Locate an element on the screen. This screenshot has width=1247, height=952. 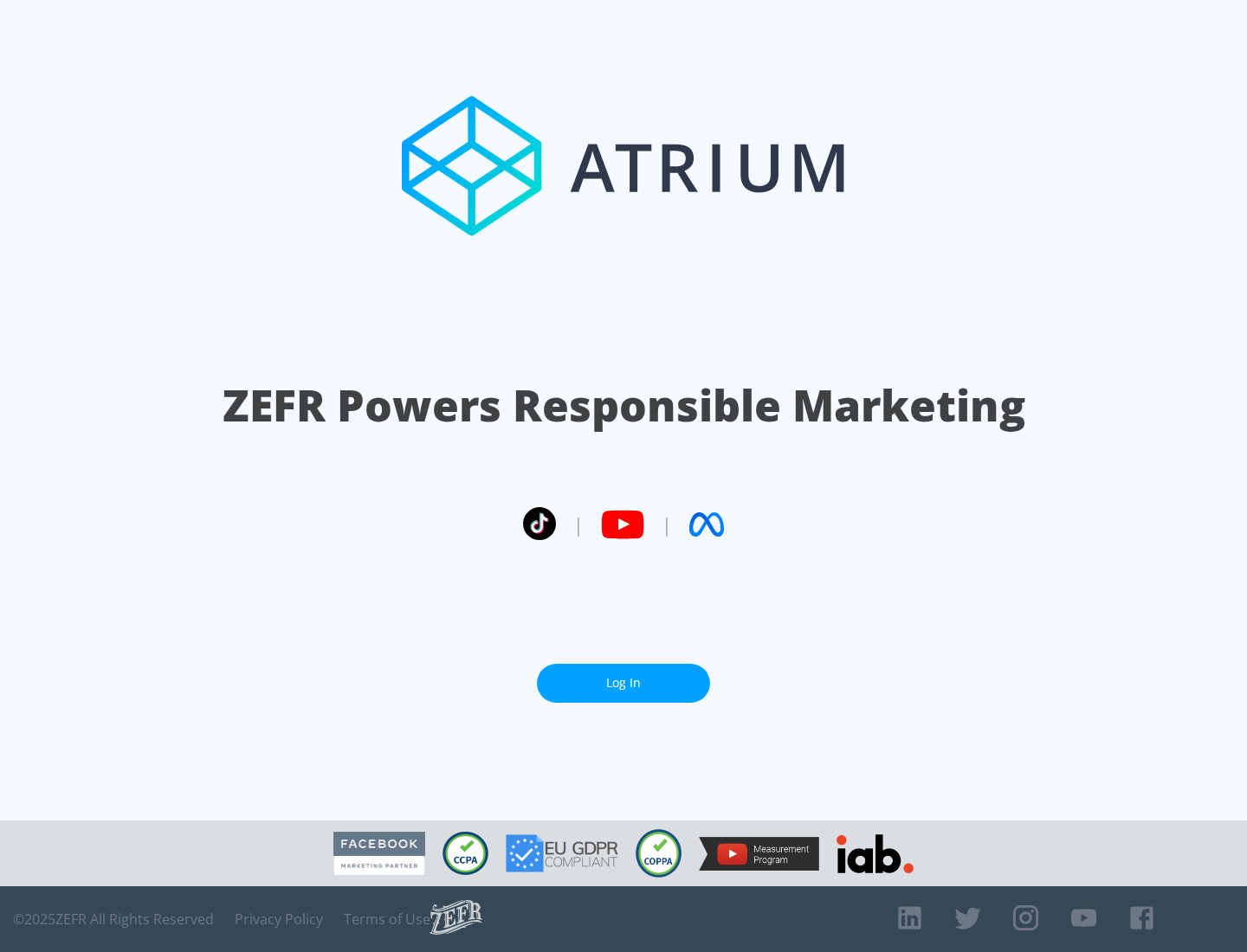
h1: ZEFR Powers Responsible Marketing is located at coordinates (624, 405).